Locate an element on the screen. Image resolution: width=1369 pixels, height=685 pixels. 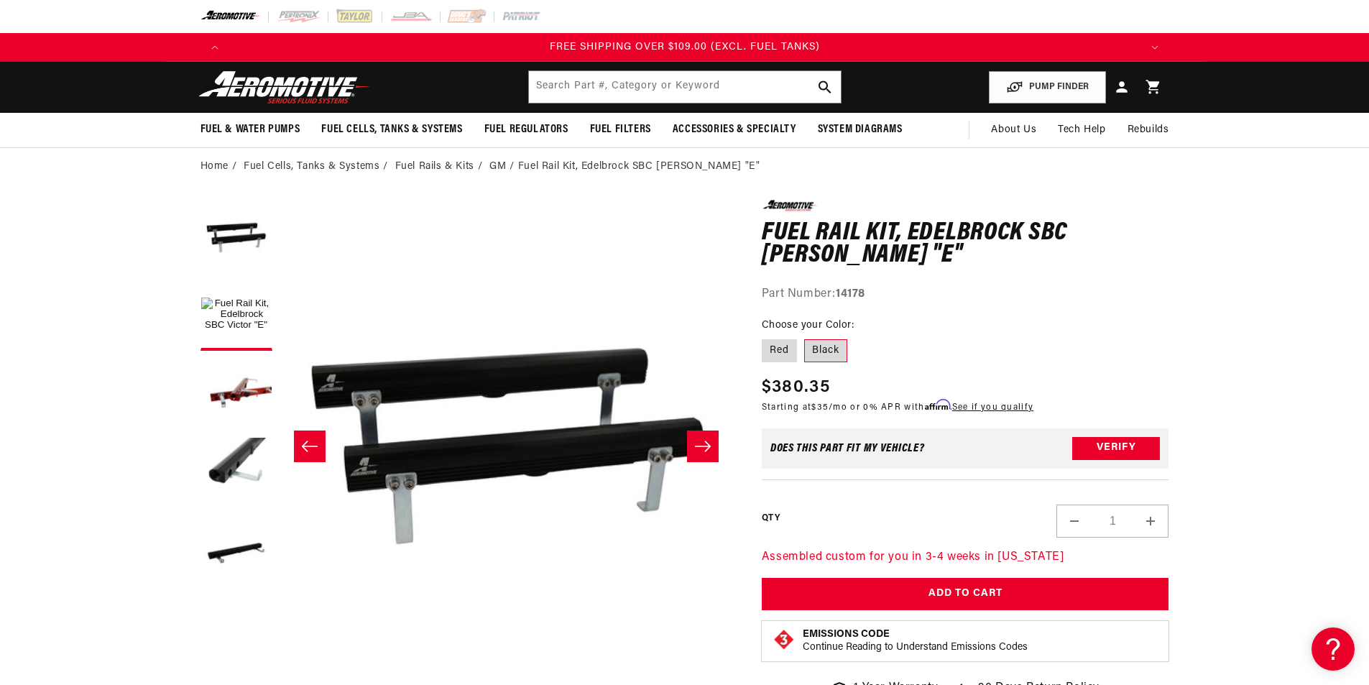
a: Home is located at coordinates (214, 167).